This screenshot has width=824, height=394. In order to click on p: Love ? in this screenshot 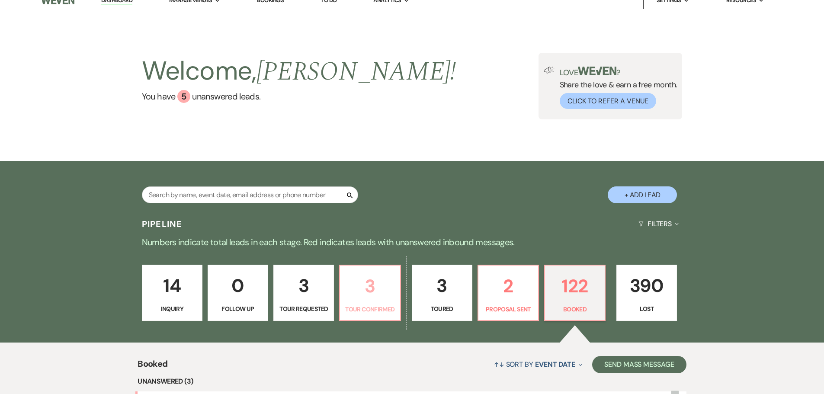, I will do `click(618, 71)`.